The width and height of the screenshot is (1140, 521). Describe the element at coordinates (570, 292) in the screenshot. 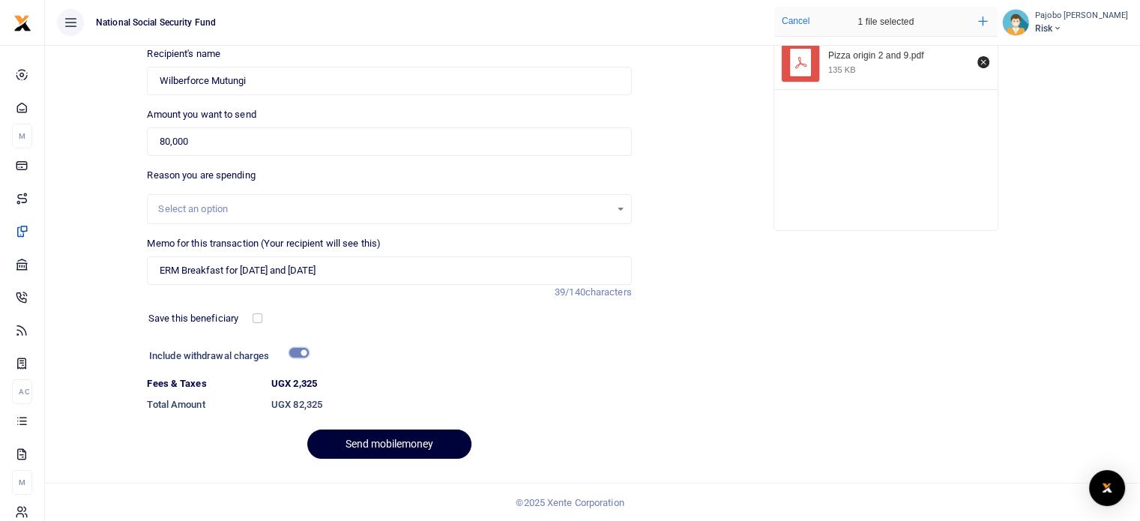

I see `span: 39/140` at that location.